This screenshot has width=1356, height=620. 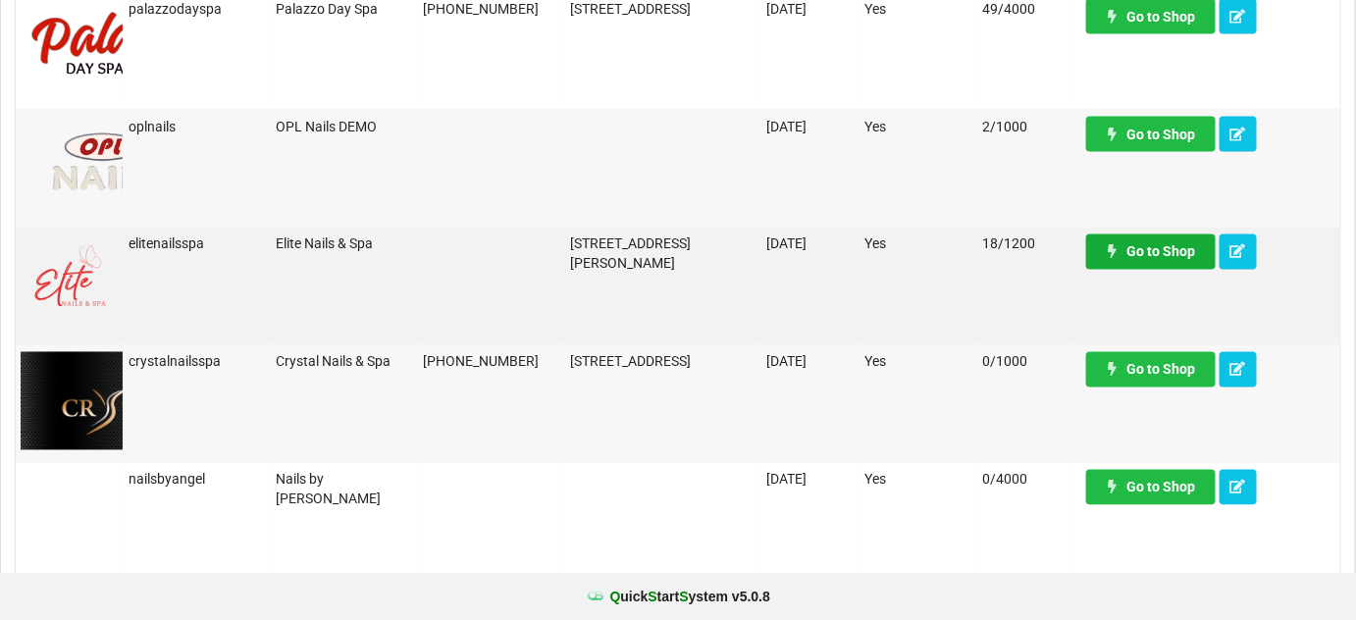 I want to click on span: Q, so click(x=615, y=597).